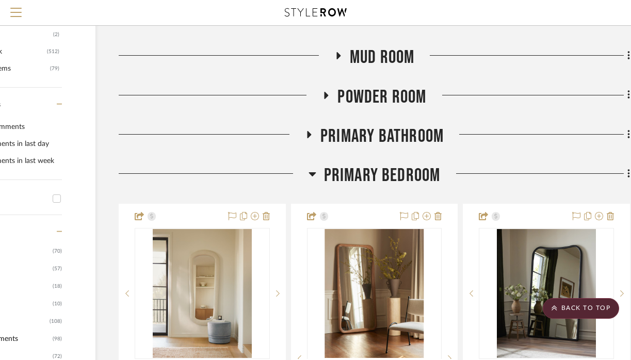  I want to click on span: Primary Bathroom, so click(382, 136).